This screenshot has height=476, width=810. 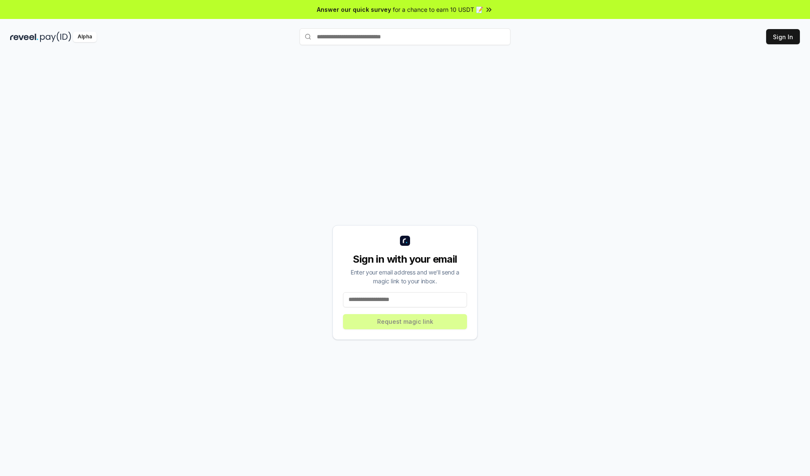 What do you see at coordinates (405, 241) in the screenshot?
I see `img: logo_small` at bounding box center [405, 241].